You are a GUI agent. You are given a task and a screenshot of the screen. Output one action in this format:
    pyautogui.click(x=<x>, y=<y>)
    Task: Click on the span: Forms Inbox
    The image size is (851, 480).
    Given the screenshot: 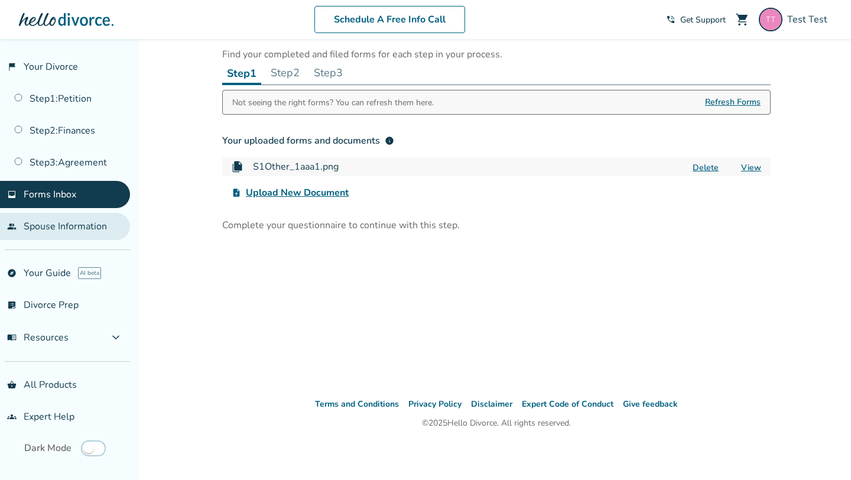 What is the action you would take?
    pyautogui.click(x=50, y=194)
    